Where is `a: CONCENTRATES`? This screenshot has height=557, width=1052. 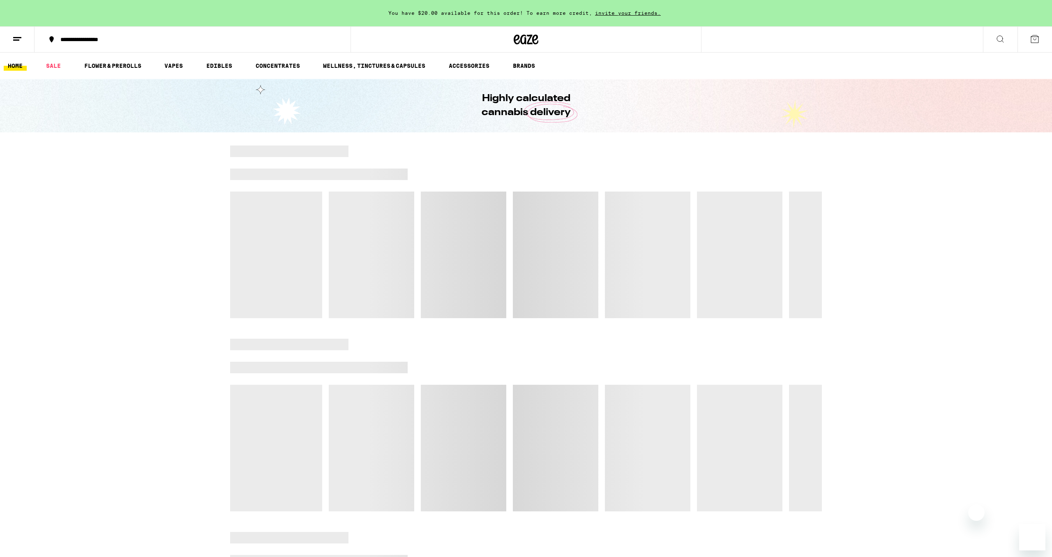 a: CONCENTRATES is located at coordinates (278, 66).